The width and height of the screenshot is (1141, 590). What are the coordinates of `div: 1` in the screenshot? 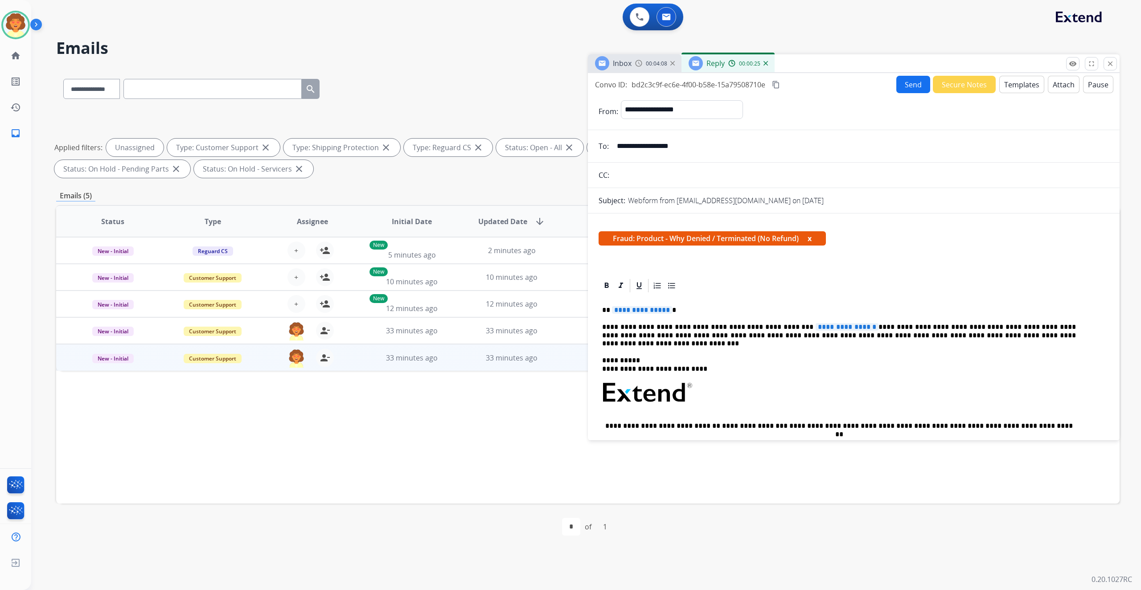 It's located at (605, 527).